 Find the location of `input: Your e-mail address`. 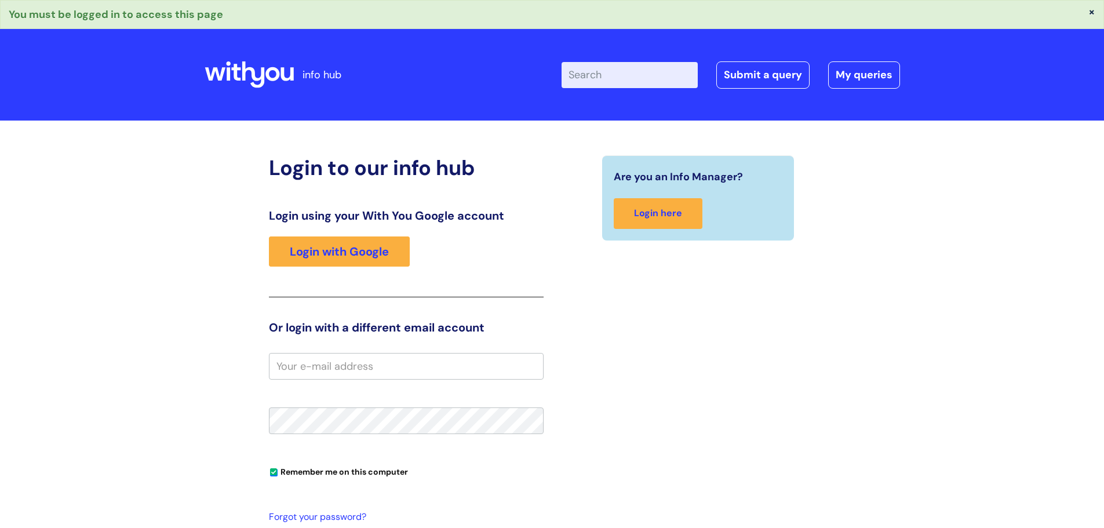

input: Your e-mail address is located at coordinates (406, 366).